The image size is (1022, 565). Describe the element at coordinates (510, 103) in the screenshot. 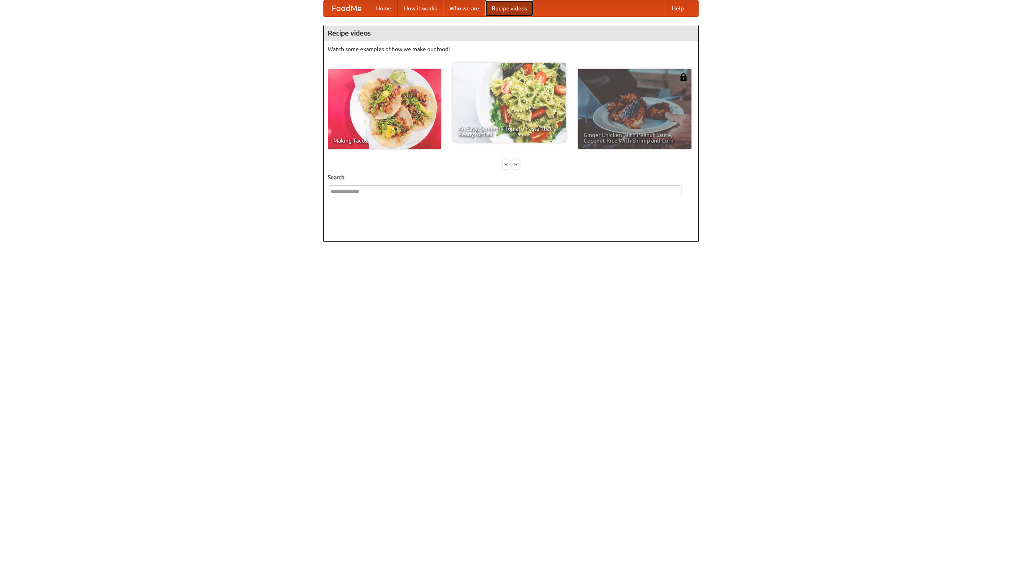

I see `a: An Easy, Summery Tomato Pasta That's Ready for Fall` at that location.